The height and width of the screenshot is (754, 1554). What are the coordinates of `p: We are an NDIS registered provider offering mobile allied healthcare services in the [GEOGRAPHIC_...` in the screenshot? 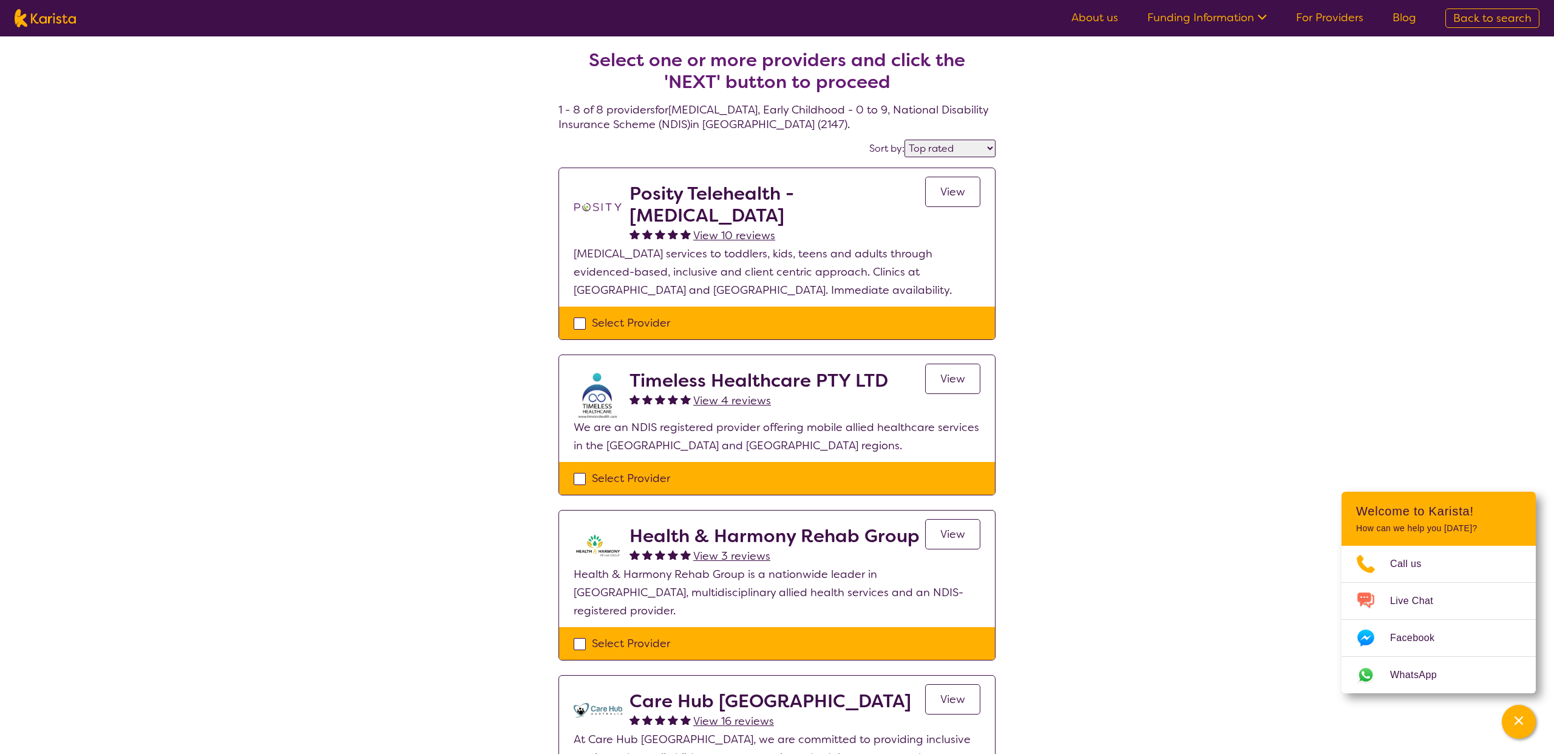 It's located at (777, 436).